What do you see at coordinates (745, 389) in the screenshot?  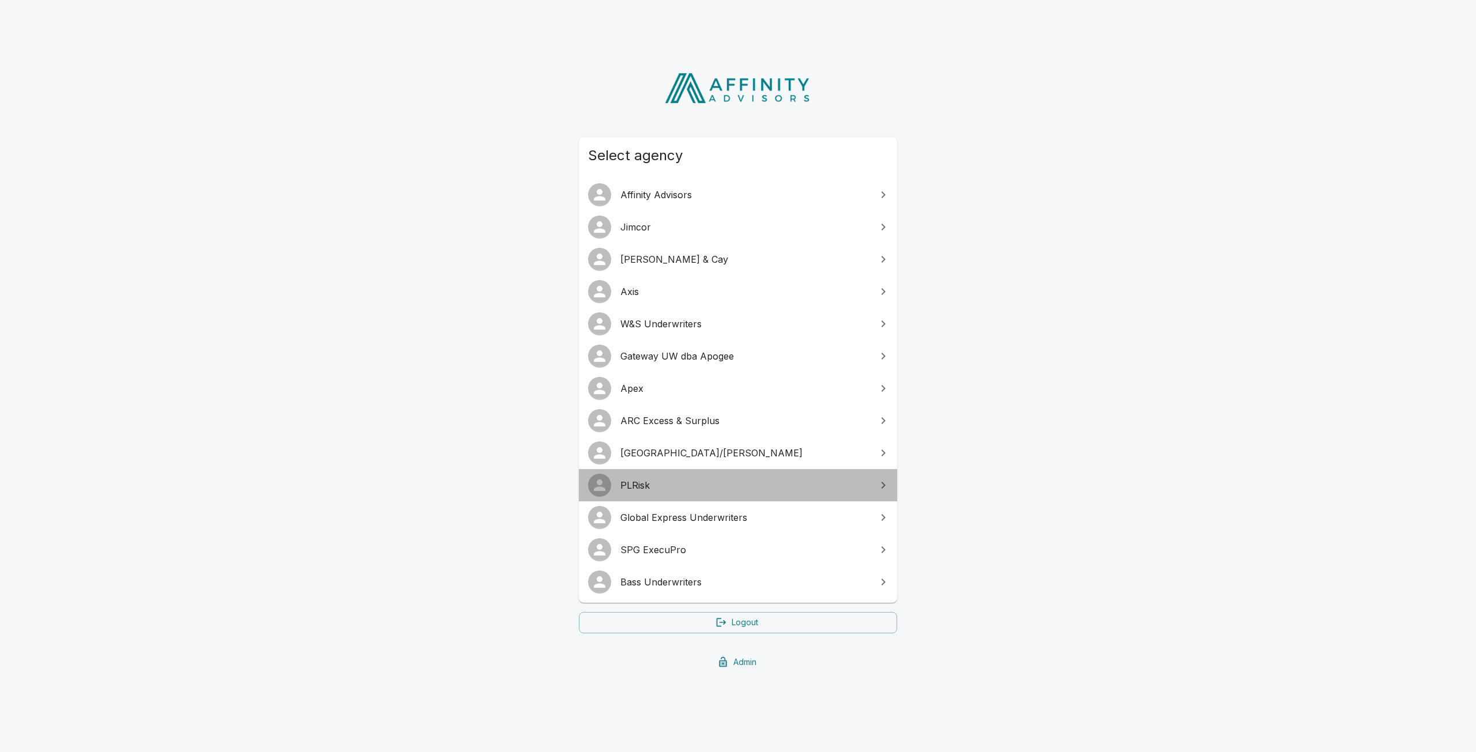 I see `span: Apex` at bounding box center [745, 389].